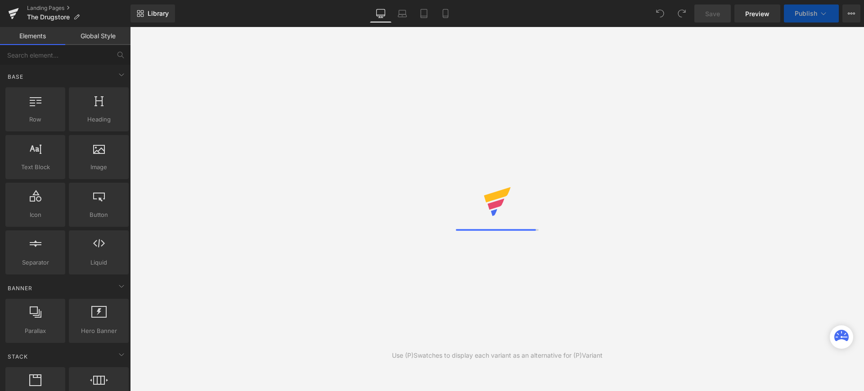  What do you see at coordinates (79, 8) in the screenshot?
I see `a: Landing Pages` at bounding box center [79, 8].